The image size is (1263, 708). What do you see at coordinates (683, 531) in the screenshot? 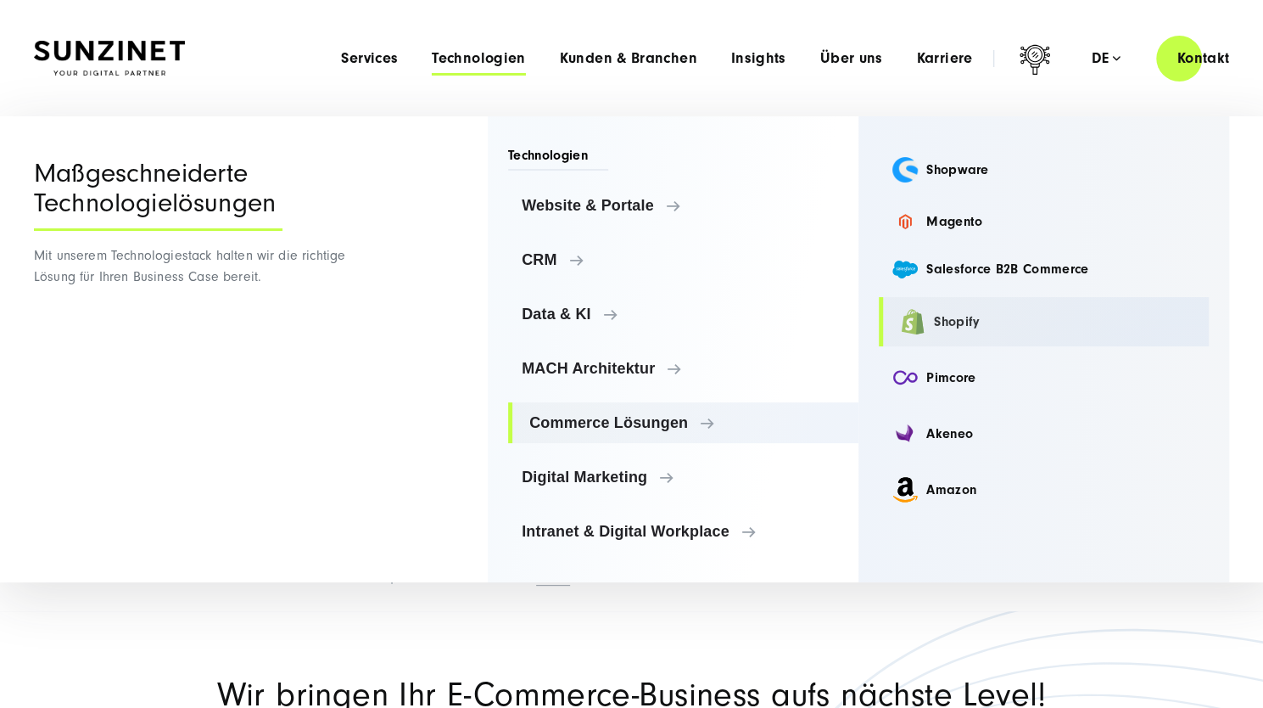
I see `span: Intranet & Digital Workplace` at bounding box center [683, 531].